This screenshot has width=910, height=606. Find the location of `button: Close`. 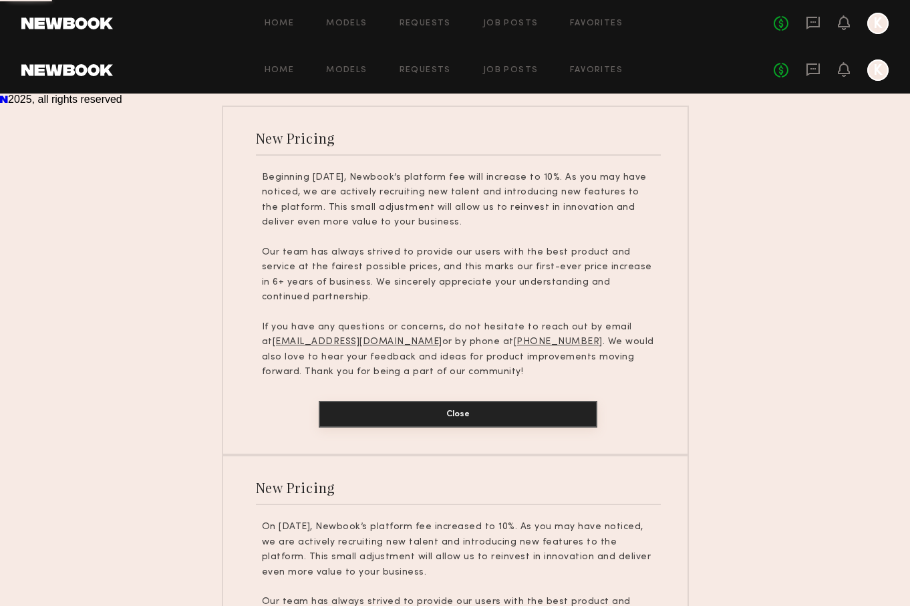

button: Close is located at coordinates (458, 414).